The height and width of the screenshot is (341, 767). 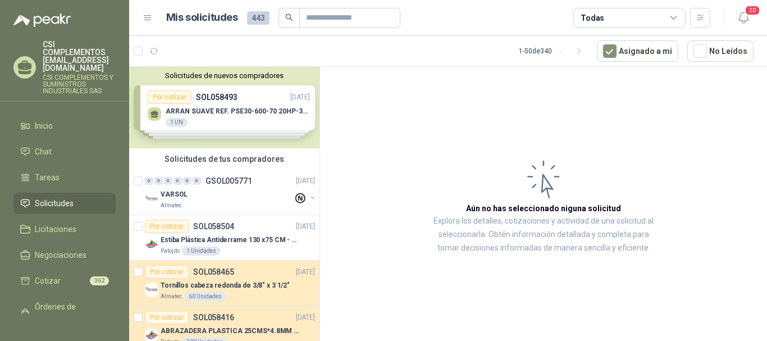 I want to click on button: Asignado a mi, so click(x=637, y=51).